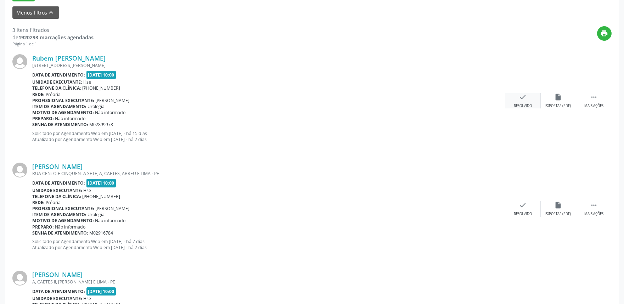 This screenshot has height=304, width=624. I want to click on div: de, so click(53, 37).